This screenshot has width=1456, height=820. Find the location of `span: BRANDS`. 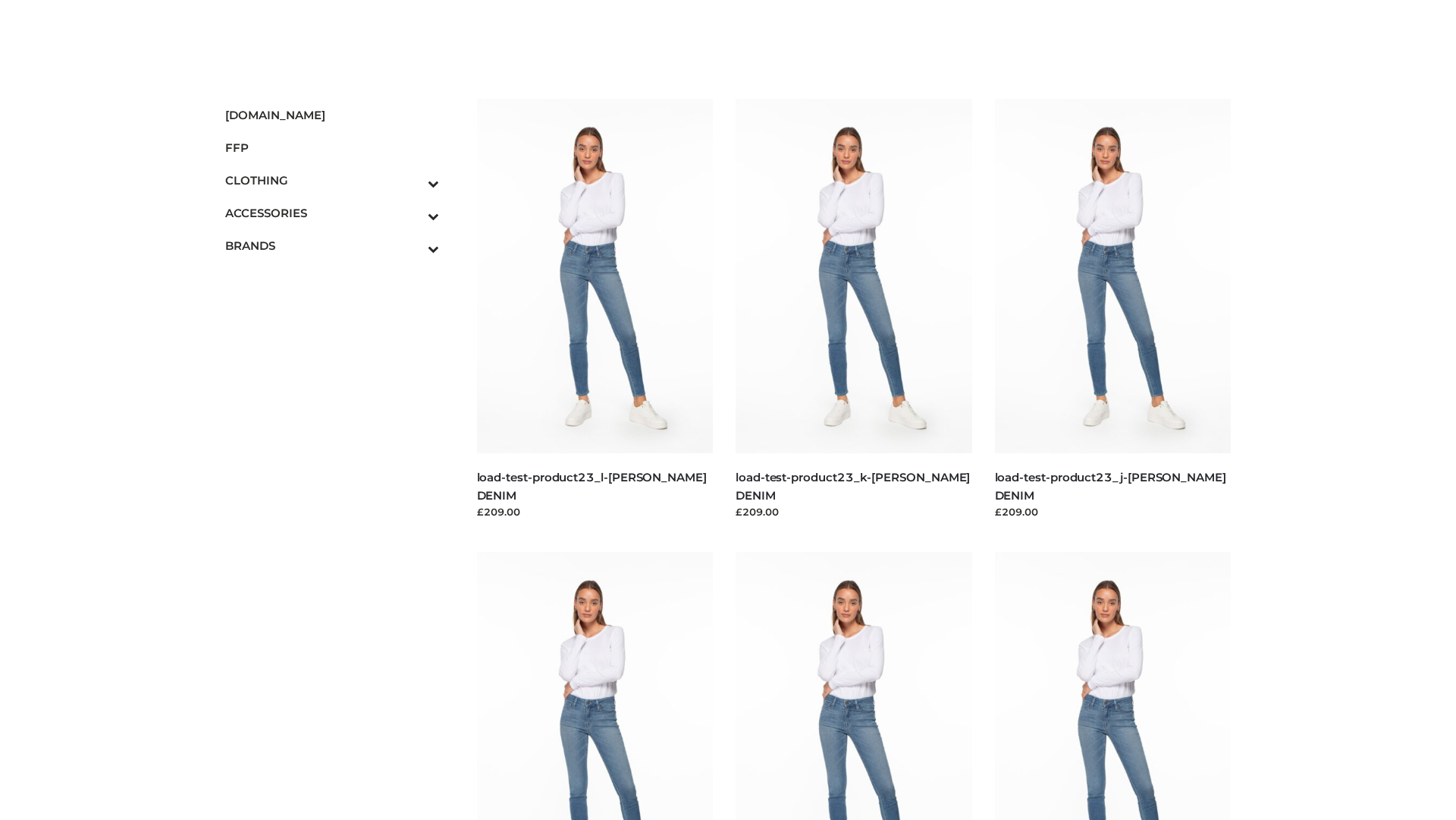

span: BRANDS is located at coordinates (332, 245).